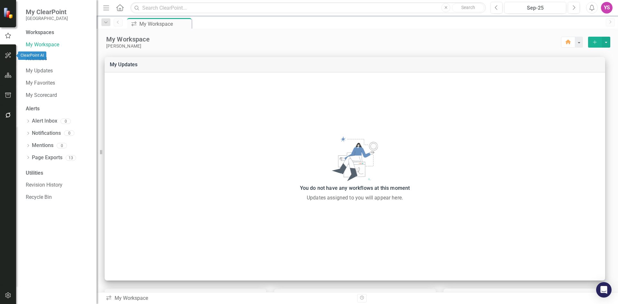 This screenshot has width=618, height=304. What do you see at coordinates (58, 45) in the screenshot?
I see `a: My Workspace` at bounding box center [58, 45].